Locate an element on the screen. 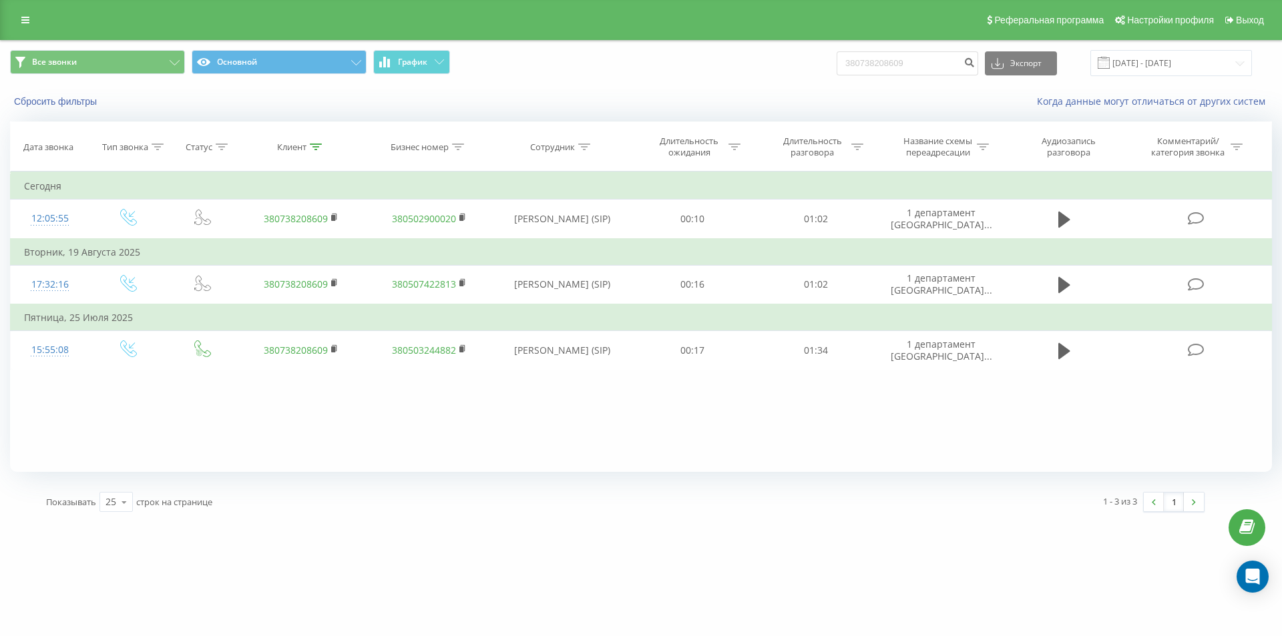  div: Open Intercom Messenger is located at coordinates (1252, 577).